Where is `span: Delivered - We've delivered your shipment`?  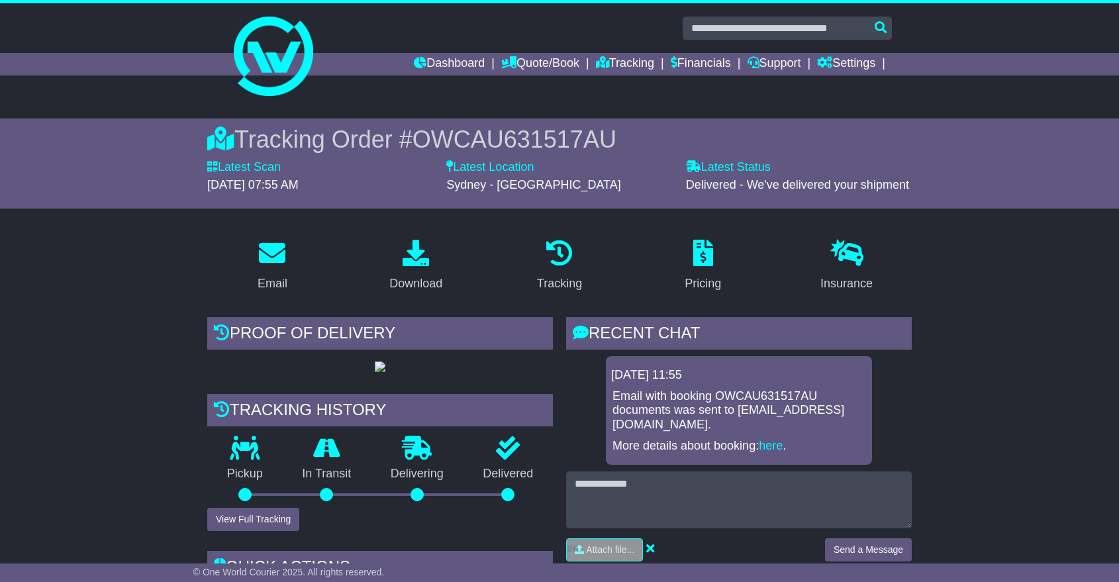
span: Delivered - We've delivered your shipment is located at coordinates (798, 185).